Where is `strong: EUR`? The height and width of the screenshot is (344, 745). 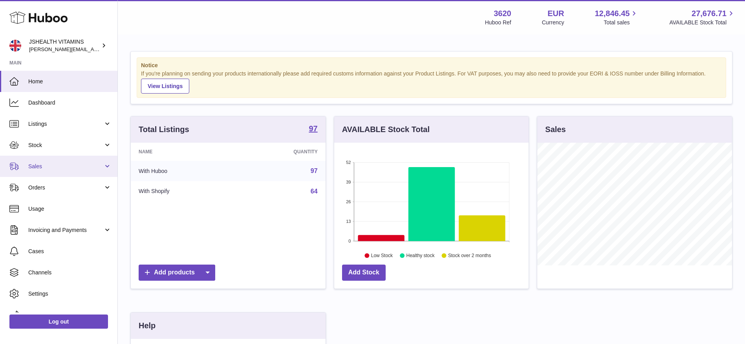 strong: EUR is located at coordinates (556, 13).